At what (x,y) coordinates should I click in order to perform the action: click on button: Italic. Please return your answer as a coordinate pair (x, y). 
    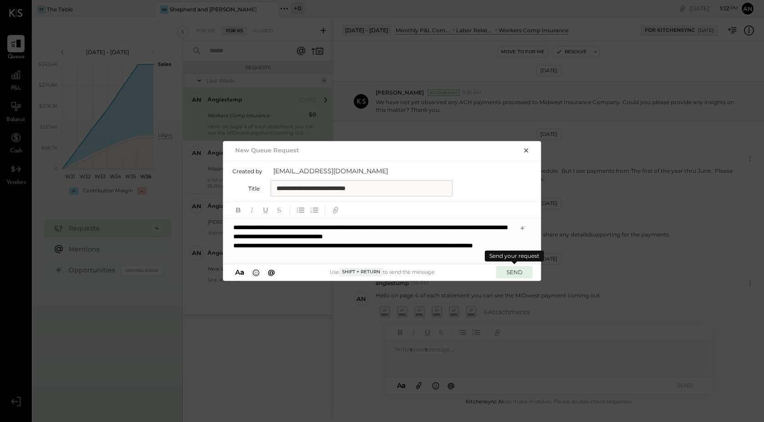
    Looking at the image, I should click on (252, 210).